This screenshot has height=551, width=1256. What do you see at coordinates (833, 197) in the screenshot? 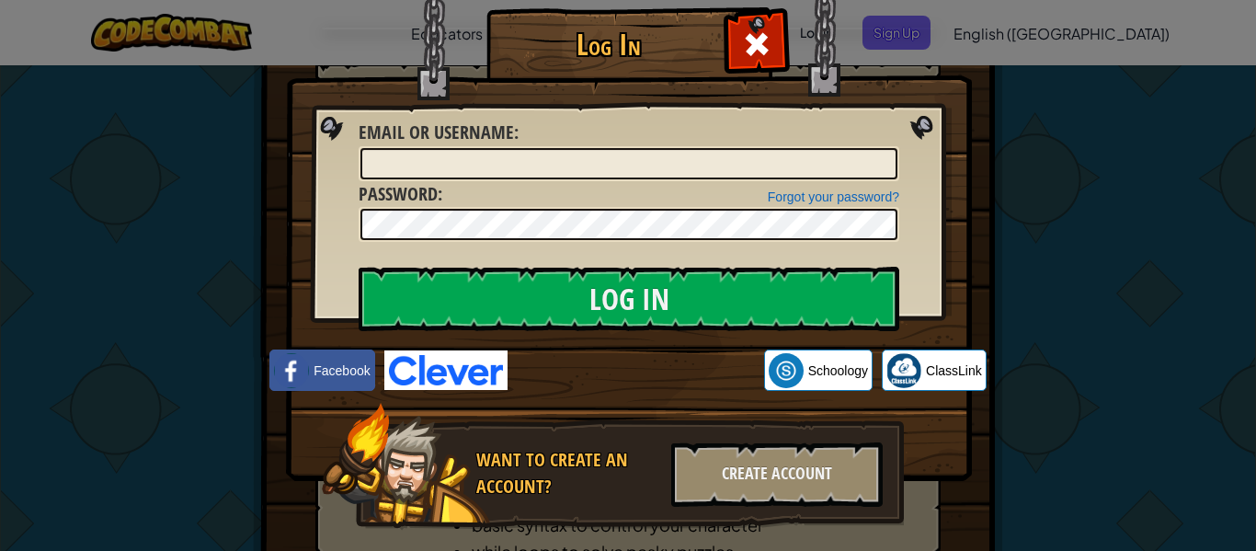
I see `a: Forgot your password?` at bounding box center [833, 197].